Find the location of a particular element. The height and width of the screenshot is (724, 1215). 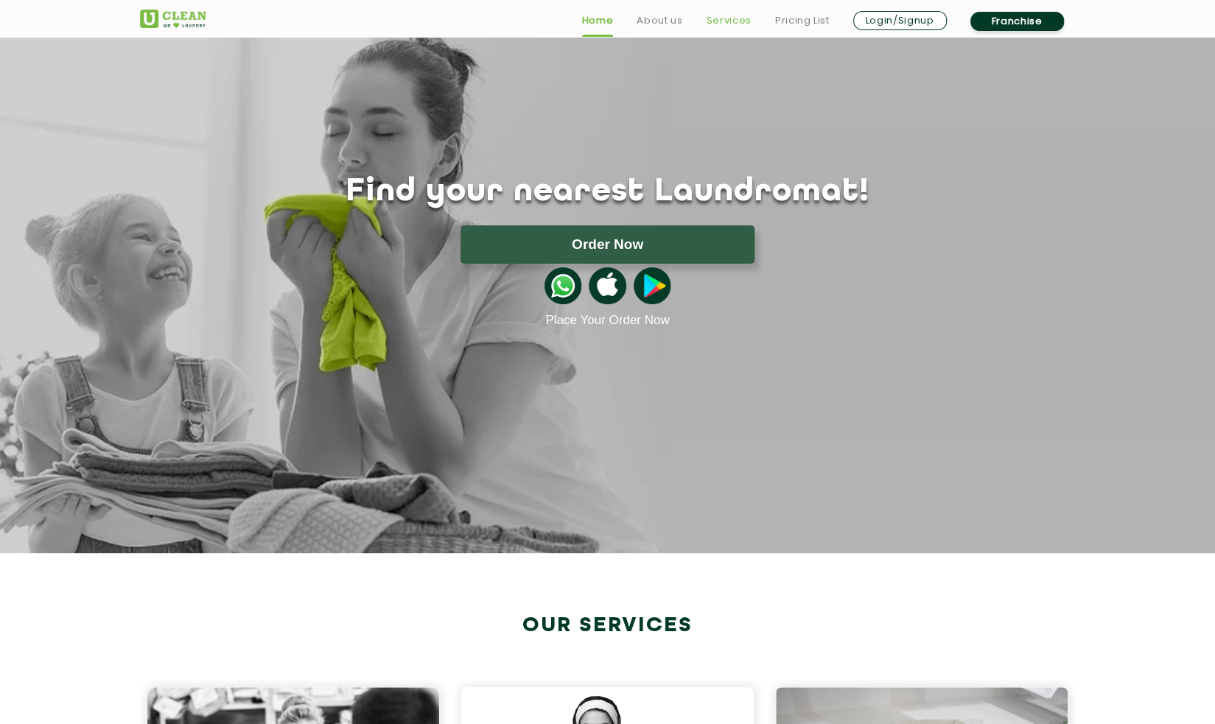

img: UClean Laundry and Dry Cleaning is located at coordinates (173, 18).